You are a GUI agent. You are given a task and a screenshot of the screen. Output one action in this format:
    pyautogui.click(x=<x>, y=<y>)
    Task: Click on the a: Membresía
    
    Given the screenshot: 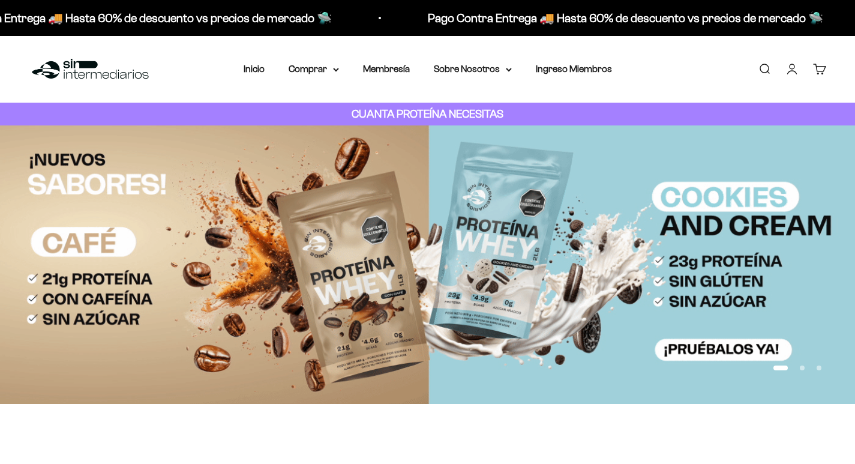 What is the action you would take?
    pyautogui.click(x=386, y=68)
    